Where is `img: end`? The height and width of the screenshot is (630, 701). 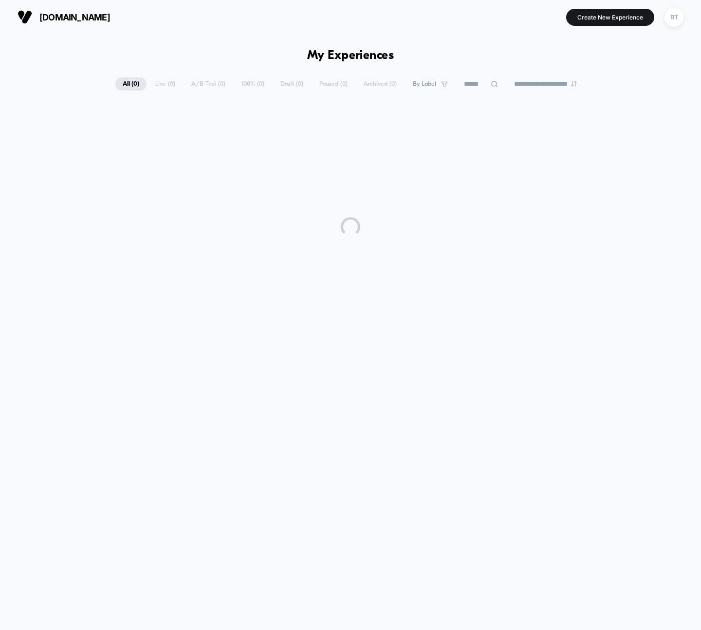 img: end is located at coordinates (574, 84).